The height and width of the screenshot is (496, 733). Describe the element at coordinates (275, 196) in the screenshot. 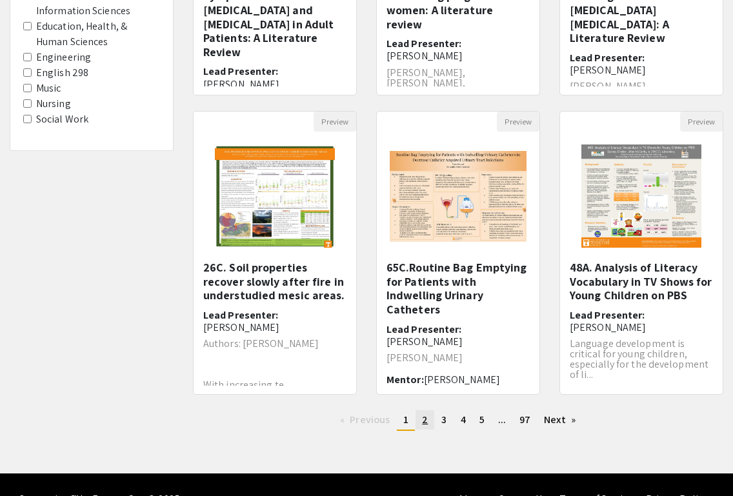

I see `img: <p>26C. Soil properties recover slowly after fire in understudied mesic areas.</p>` at that location.